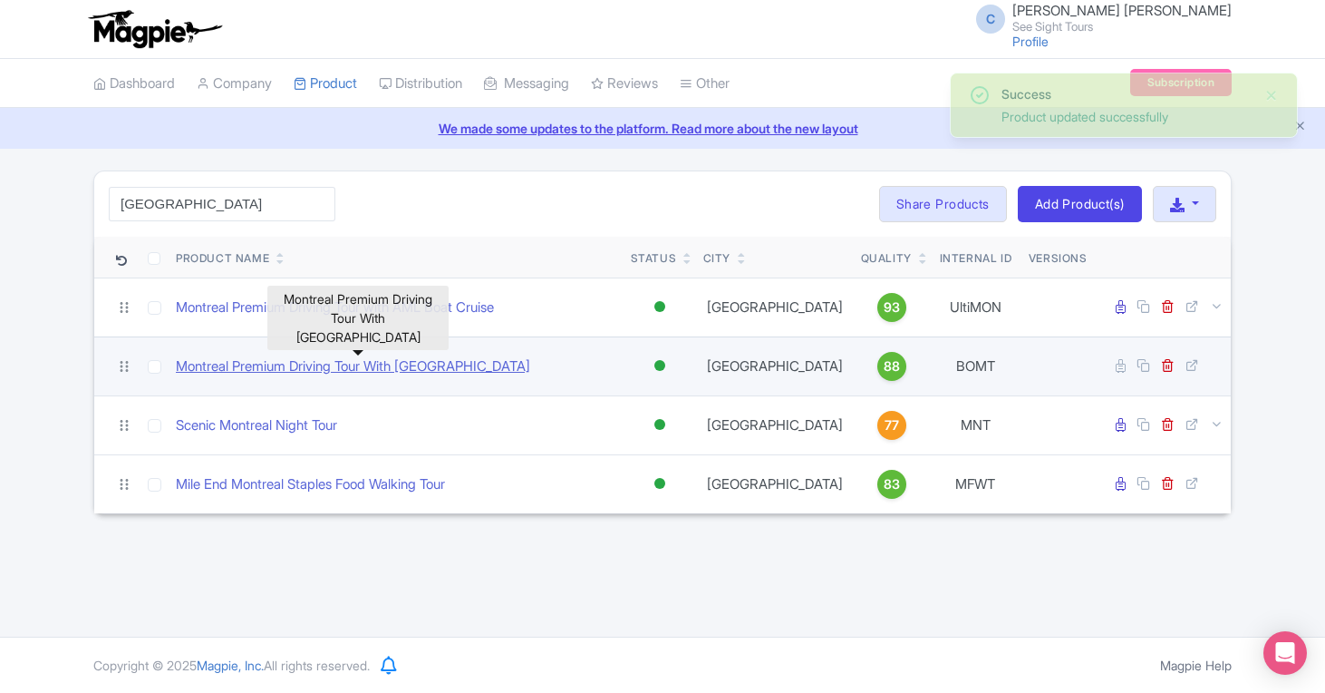 The width and height of the screenshot is (1325, 693). Describe the element at coordinates (976, 257) in the screenshot. I see `th: Internal ID` at that location.